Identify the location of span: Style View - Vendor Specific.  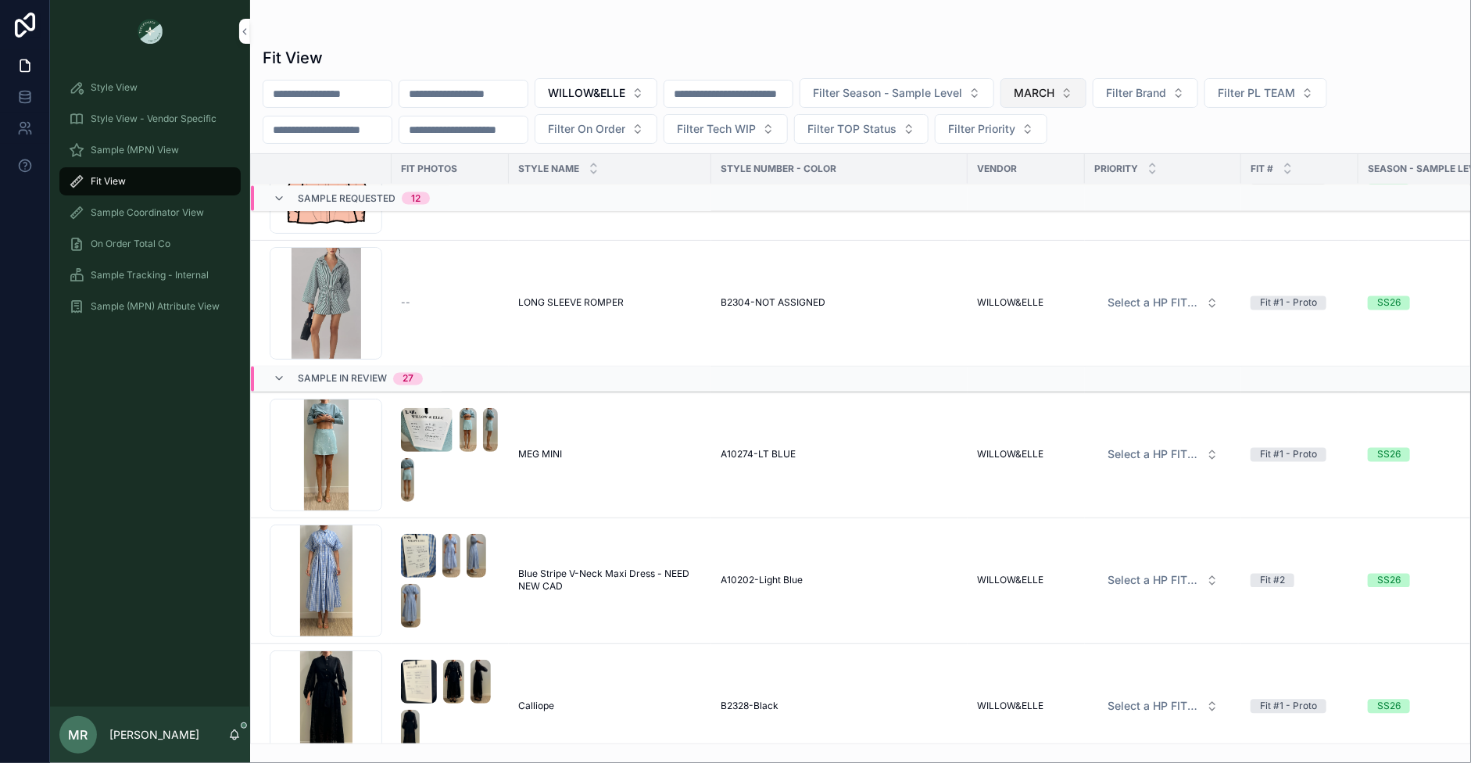
(153, 119).